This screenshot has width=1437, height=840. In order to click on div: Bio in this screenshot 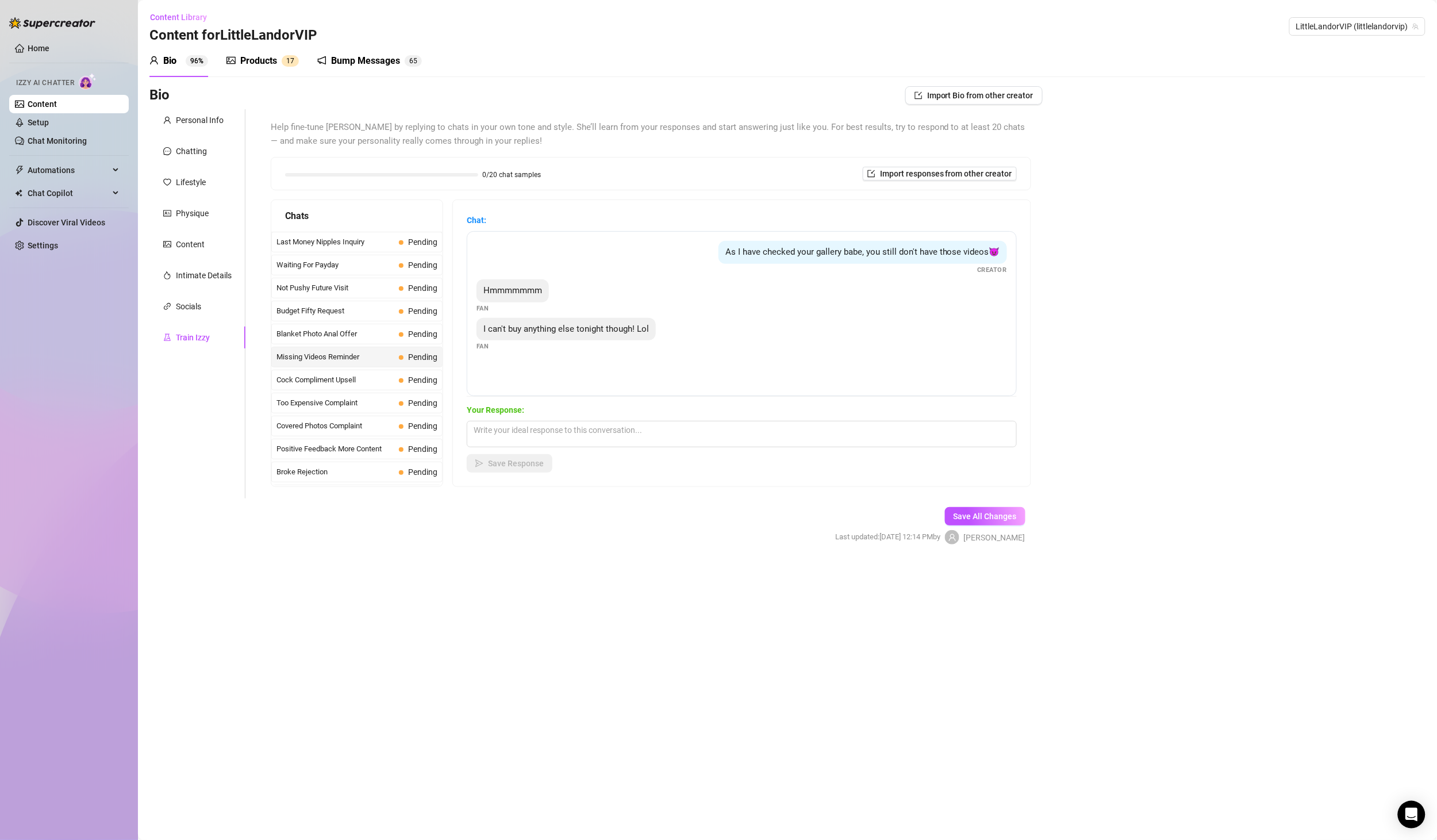, I will do `click(169, 61)`.